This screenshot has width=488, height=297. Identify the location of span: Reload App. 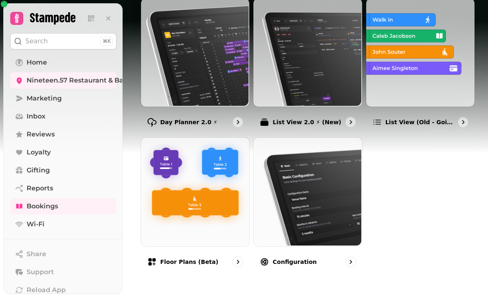
(46, 290).